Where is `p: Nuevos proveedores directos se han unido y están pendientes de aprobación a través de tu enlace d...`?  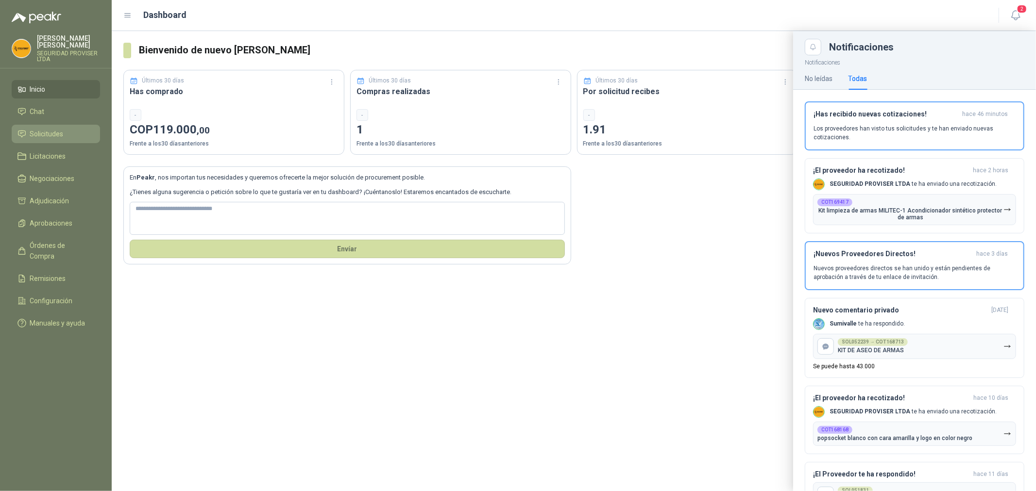
p: Nuevos proveedores directos se han unido y están pendientes de aprobación a través de tu enlace d... is located at coordinates (914, 273).